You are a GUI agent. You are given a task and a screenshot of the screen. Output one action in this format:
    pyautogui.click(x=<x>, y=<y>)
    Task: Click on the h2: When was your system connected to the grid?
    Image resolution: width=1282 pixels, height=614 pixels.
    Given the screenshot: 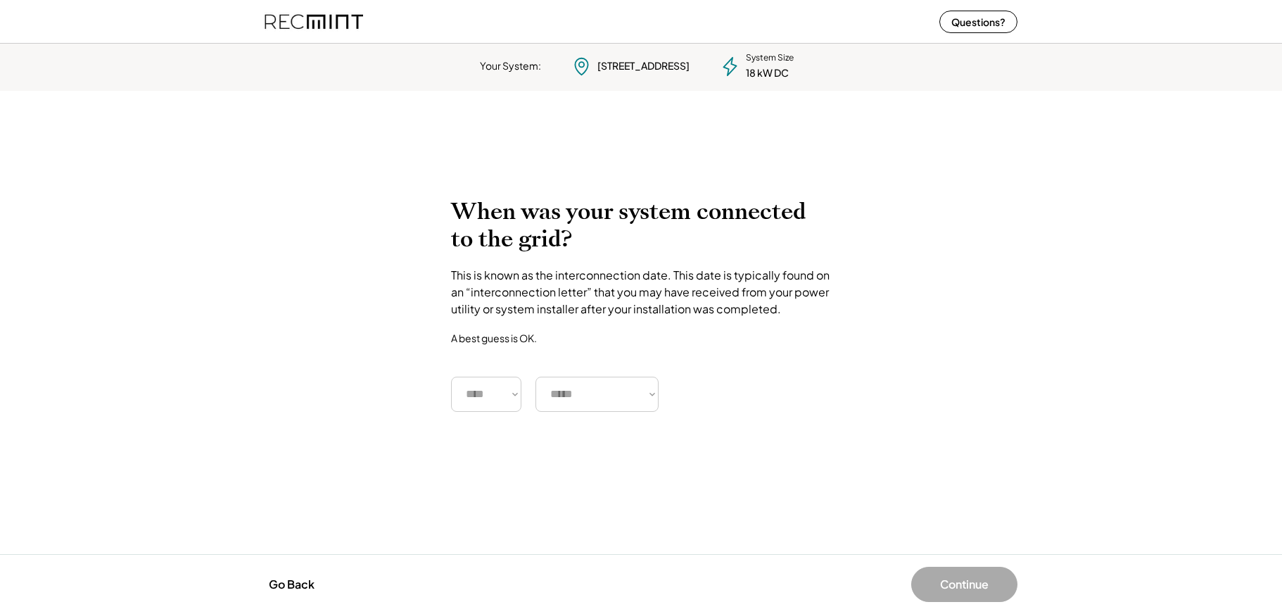 What is the action you would take?
    pyautogui.click(x=641, y=225)
    